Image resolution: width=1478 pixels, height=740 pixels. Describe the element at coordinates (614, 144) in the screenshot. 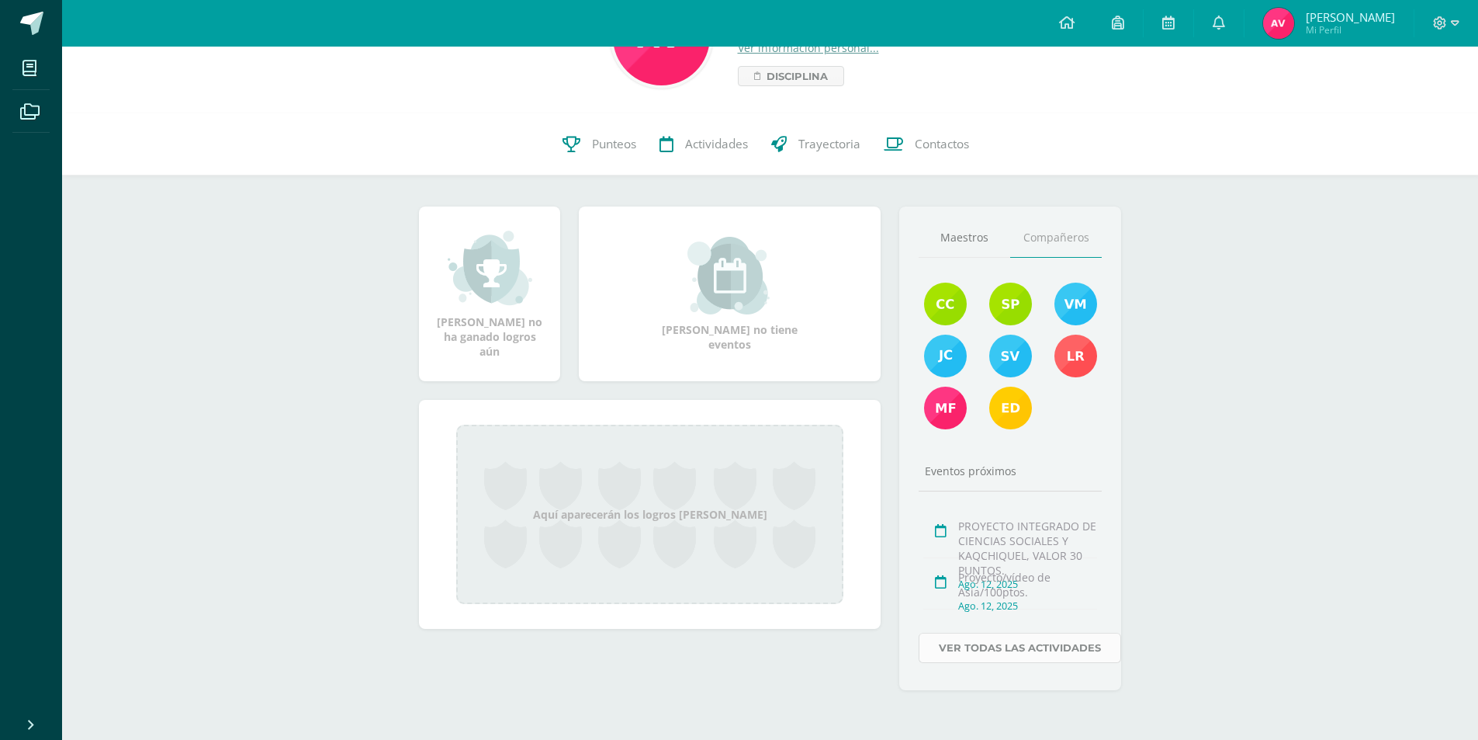

I see `span: Punteos` at that location.